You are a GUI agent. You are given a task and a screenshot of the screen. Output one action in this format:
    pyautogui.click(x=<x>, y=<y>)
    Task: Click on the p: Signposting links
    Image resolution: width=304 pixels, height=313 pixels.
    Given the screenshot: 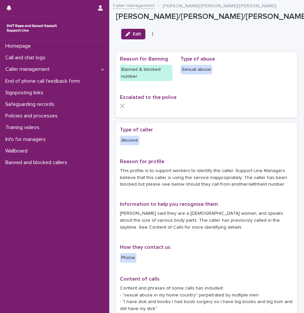 What is the action you would take?
    pyautogui.click(x=25, y=93)
    